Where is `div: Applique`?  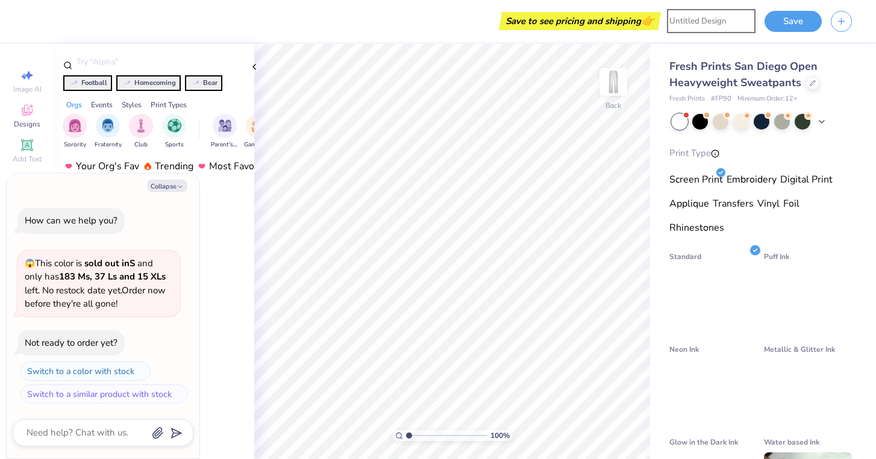 div: Applique is located at coordinates (693, 204).